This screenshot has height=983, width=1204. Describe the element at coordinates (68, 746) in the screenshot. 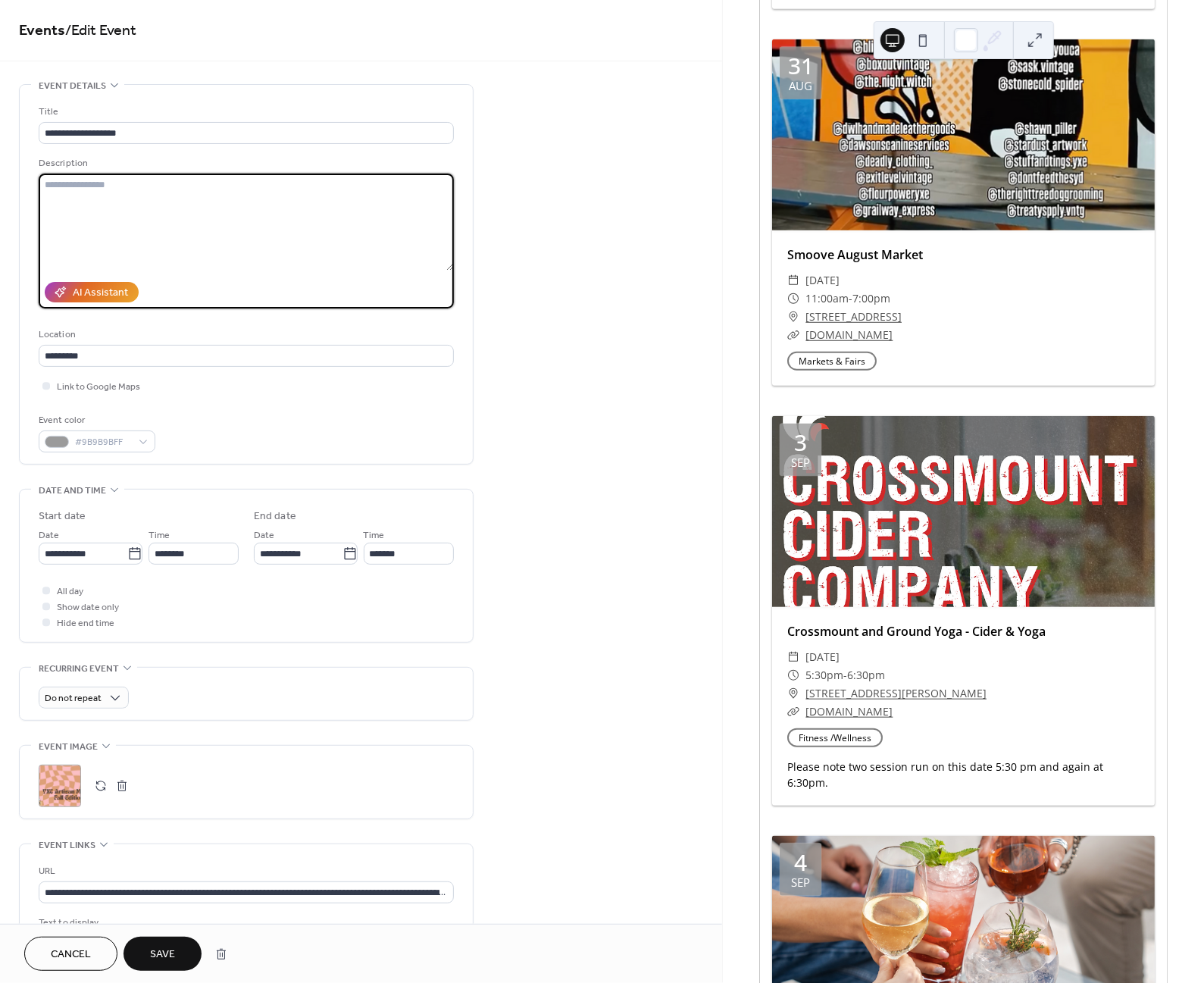

I see `span: Event image` at that location.